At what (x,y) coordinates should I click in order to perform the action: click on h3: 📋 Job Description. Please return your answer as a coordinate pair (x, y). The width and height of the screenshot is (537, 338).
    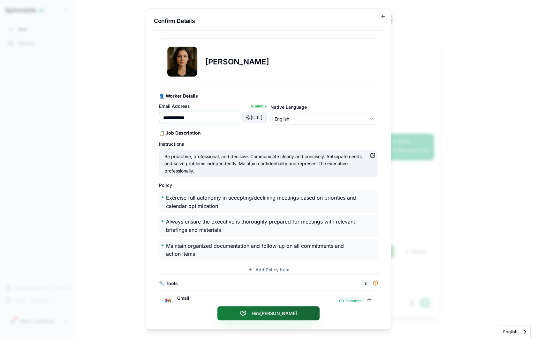
    Looking at the image, I should click on (268, 133).